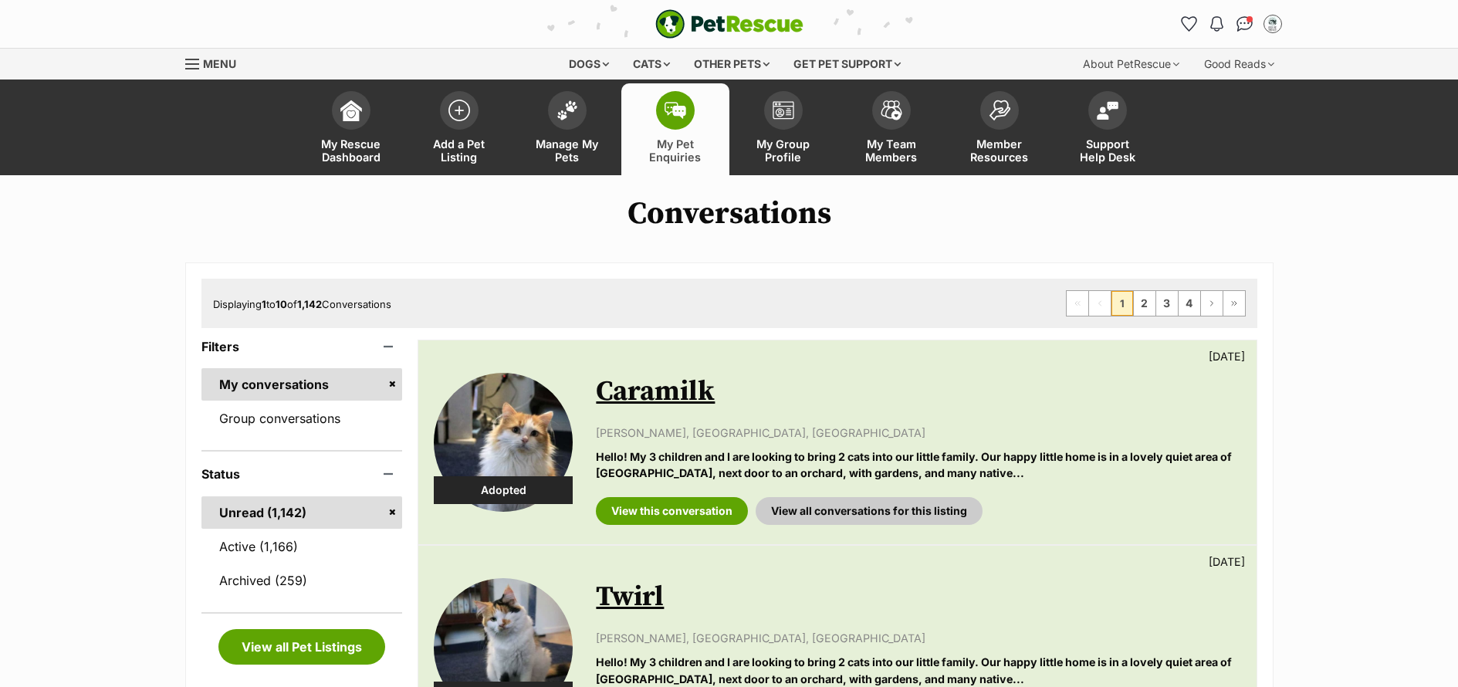 Image resolution: width=1458 pixels, height=687 pixels. What do you see at coordinates (1108, 129) in the screenshot?
I see `a: Support Help Desk` at bounding box center [1108, 129].